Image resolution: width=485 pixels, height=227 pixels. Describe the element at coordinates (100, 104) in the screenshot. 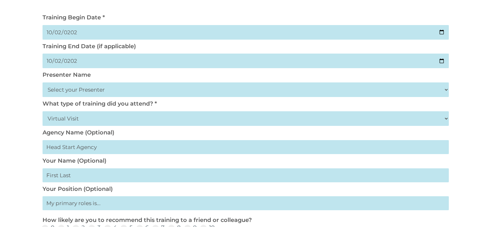

I see `label: What type of training did you attend? *` at that location.